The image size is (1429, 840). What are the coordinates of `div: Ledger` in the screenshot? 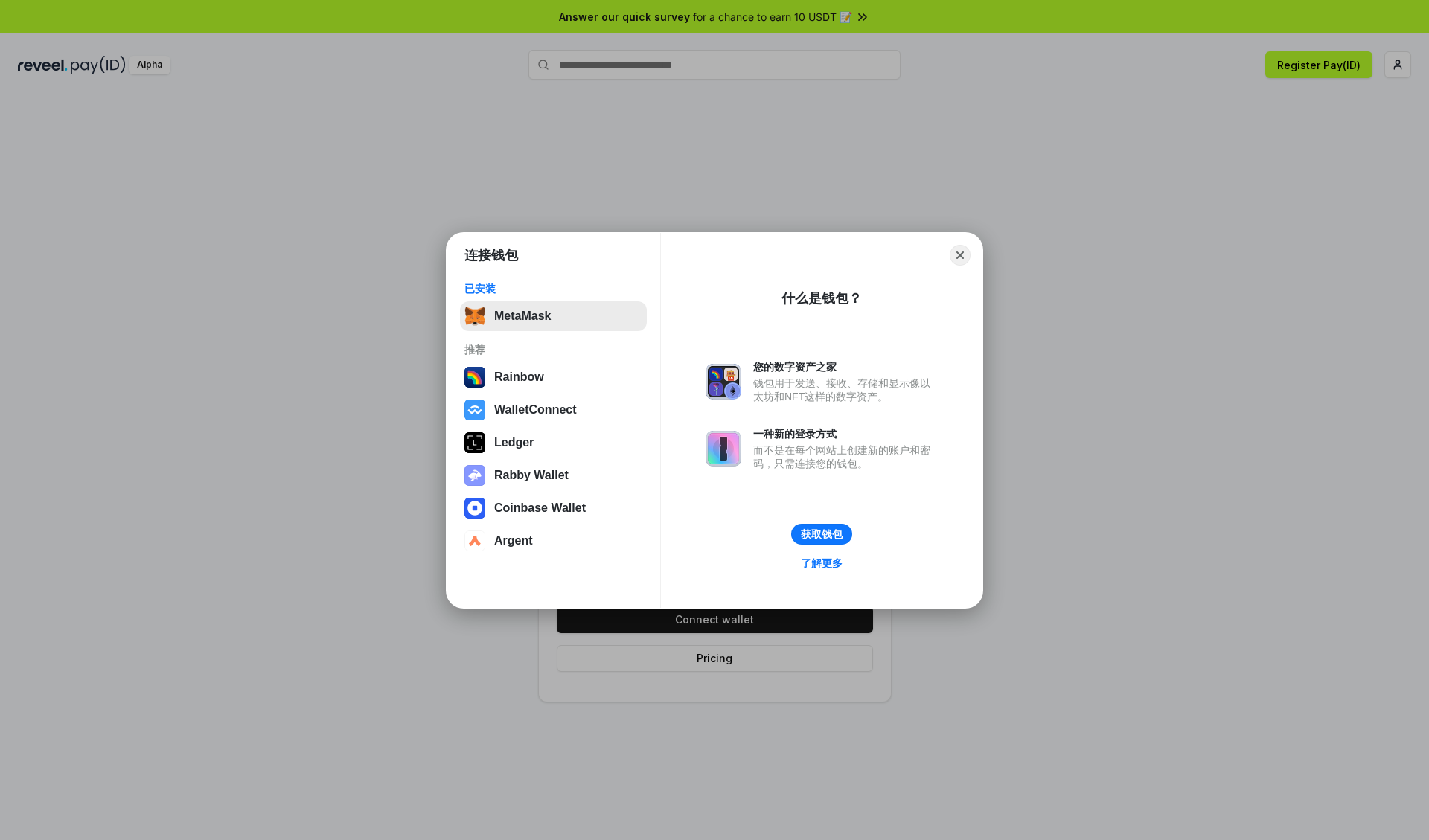 It's located at (513, 442).